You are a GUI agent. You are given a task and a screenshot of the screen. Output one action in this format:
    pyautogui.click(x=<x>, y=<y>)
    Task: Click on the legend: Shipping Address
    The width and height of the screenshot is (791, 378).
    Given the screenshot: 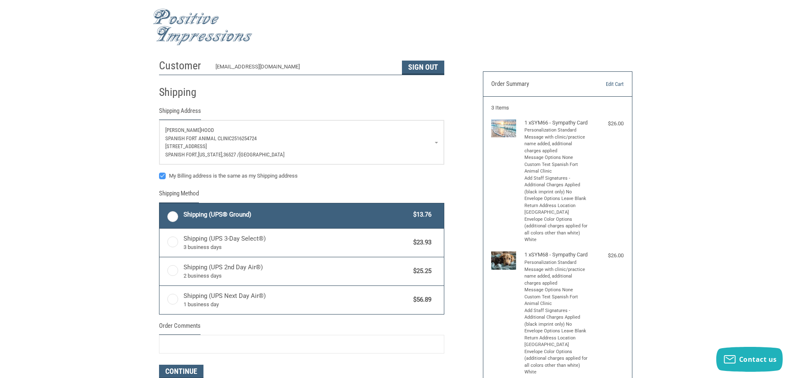 What is the action you would take?
    pyautogui.click(x=180, y=113)
    